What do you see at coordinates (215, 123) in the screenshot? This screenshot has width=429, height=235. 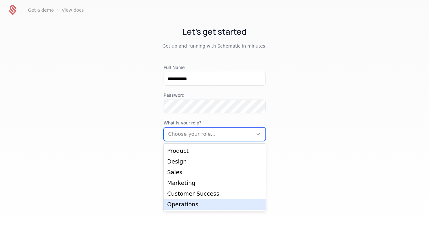 I see `span: What is your role?` at bounding box center [215, 123].